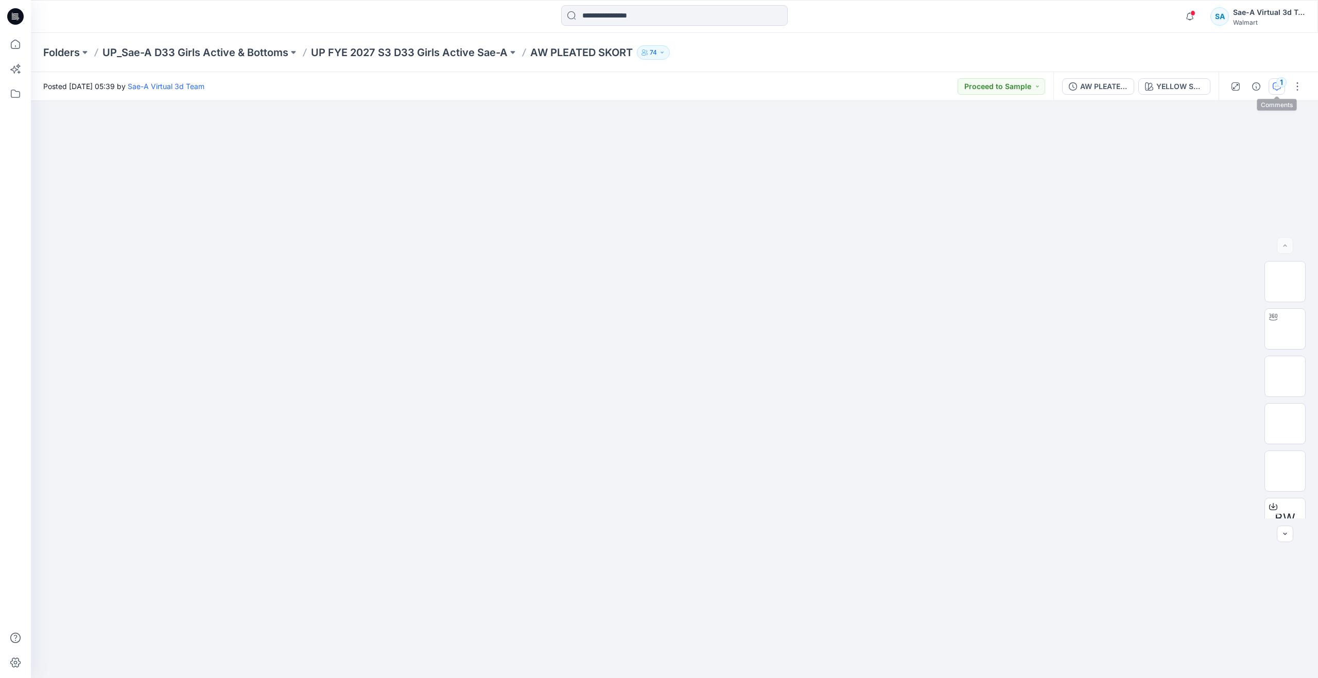 Image resolution: width=1318 pixels, height=678 pixels. Describe the element at coordinates (1098, 87) in the screenshot. I see `button: AW PLEATED SKORT_FULL COLORWAYS` at that location.